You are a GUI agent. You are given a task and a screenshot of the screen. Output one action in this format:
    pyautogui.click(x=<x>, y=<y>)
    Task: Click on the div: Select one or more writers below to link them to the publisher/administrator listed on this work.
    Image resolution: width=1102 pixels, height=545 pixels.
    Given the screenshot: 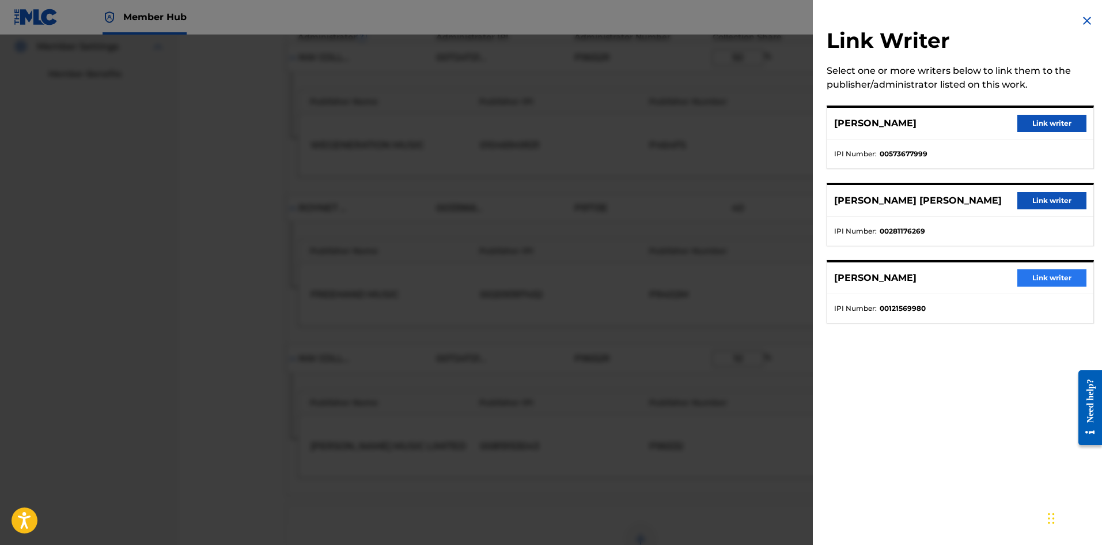 What is the action you would take?
    pyautogui.click(x=961, y=78)
    